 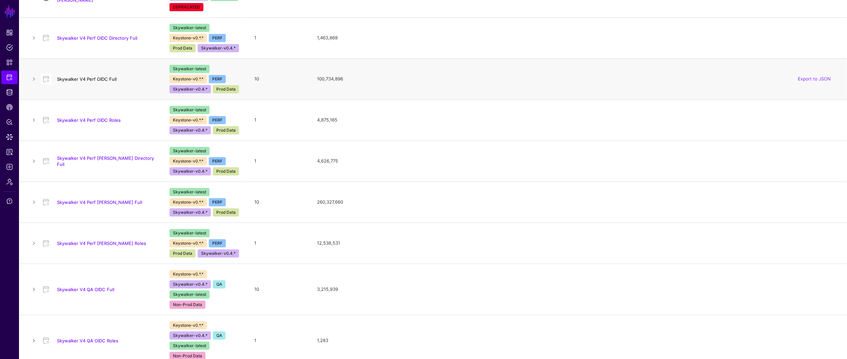 What do you see at coordinates (9, 152) in the screenshot?
I see `a: Reports` at bounding box center [9, 152].